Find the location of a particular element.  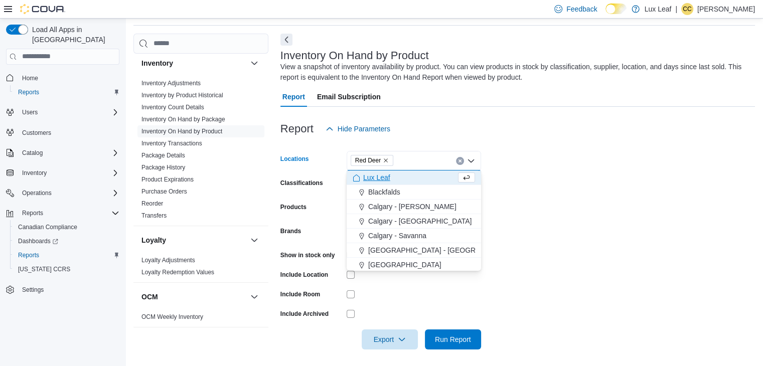

button: Export is located at coordinates (390, 339).